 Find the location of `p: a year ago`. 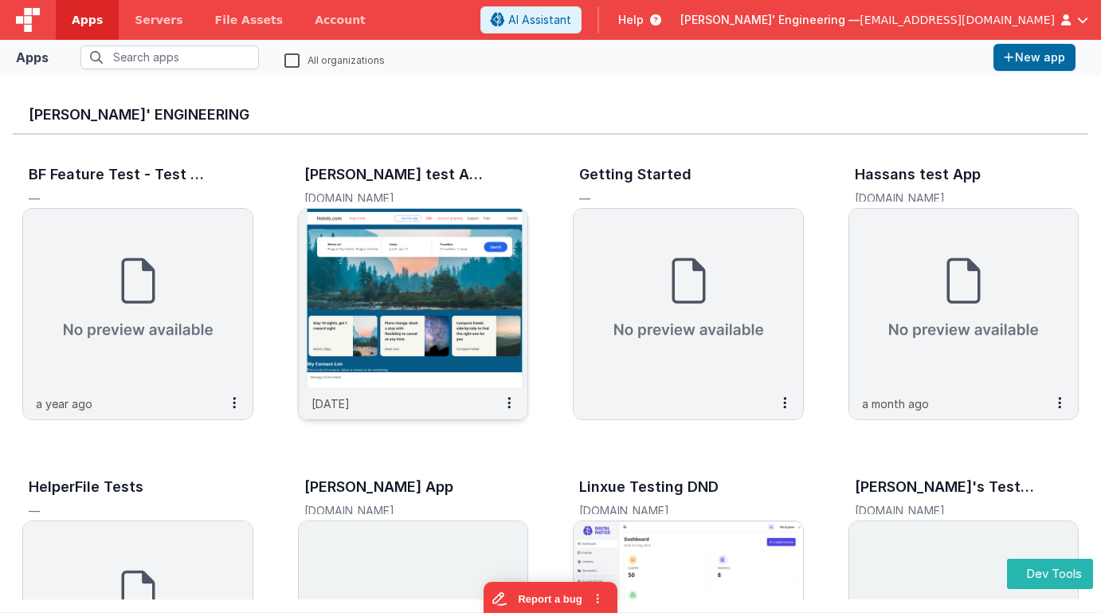

p: a year ago is located at coordinates (64, 403).